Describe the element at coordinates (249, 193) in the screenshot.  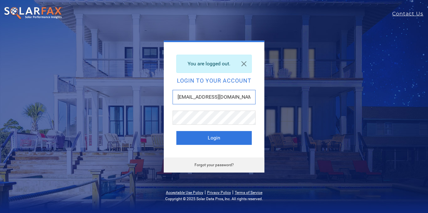
I see `a: Terms of Service` at that location.